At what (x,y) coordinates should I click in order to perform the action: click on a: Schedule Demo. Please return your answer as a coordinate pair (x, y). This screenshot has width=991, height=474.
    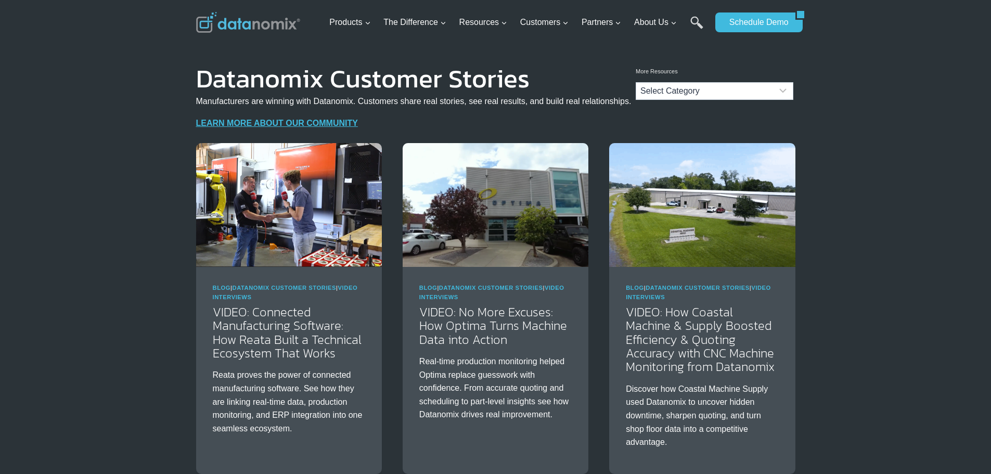
    Looking at the image, I should click on (756, 22).